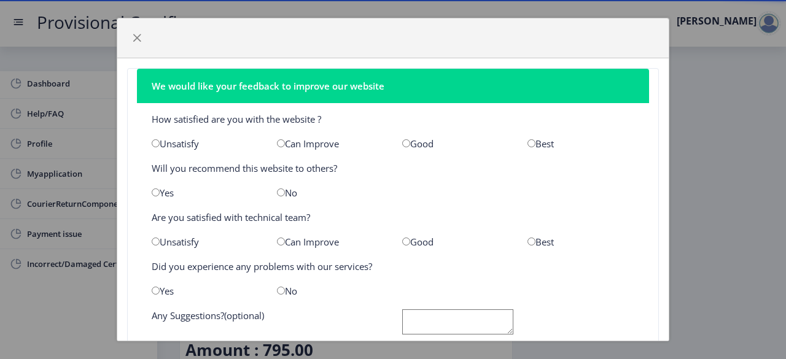 The image size is (786, 359). I want to click on div: Any Suggestions?(optional), so click(268, 323).